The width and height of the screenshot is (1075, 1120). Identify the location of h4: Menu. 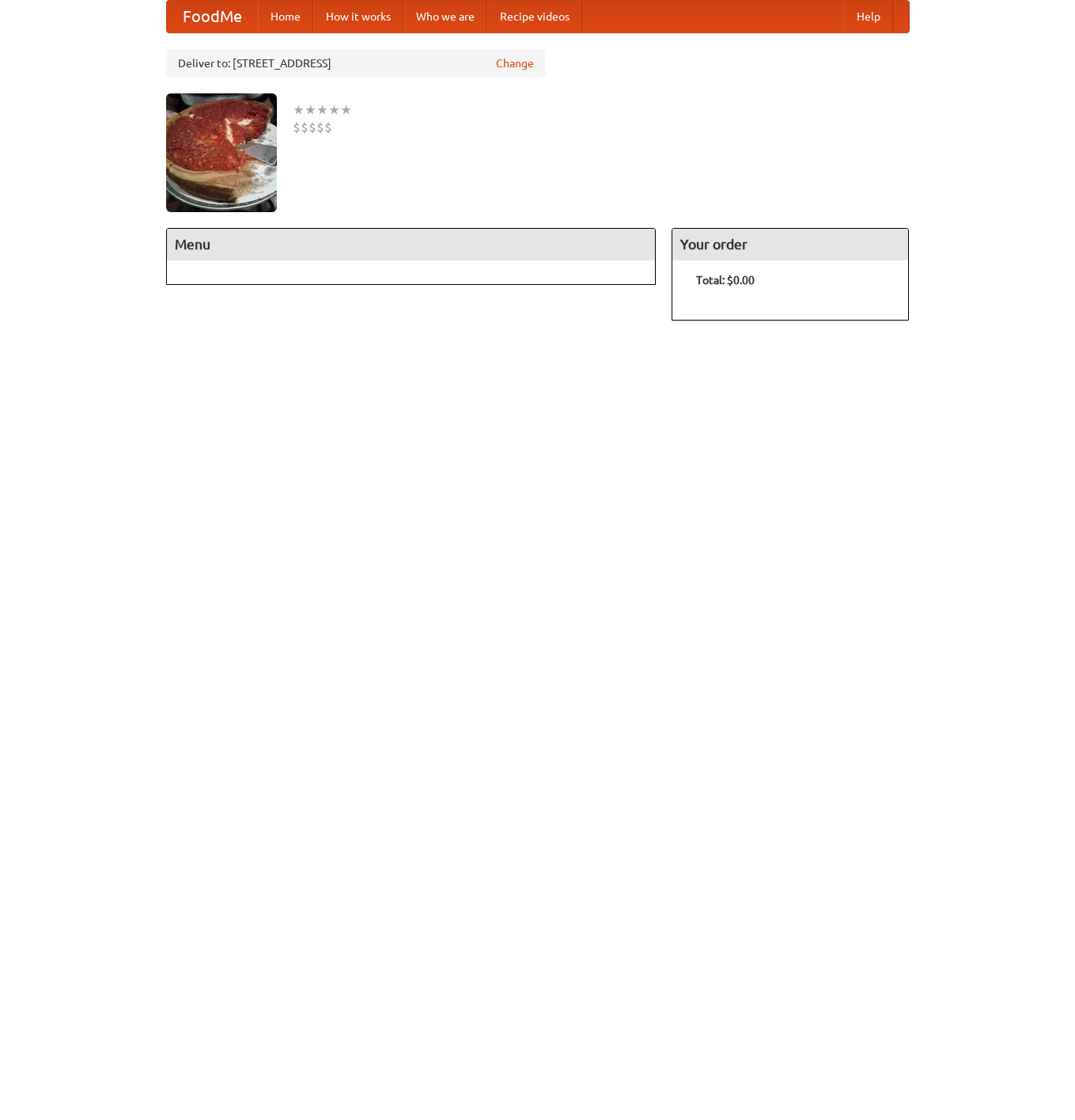
(412, 244).